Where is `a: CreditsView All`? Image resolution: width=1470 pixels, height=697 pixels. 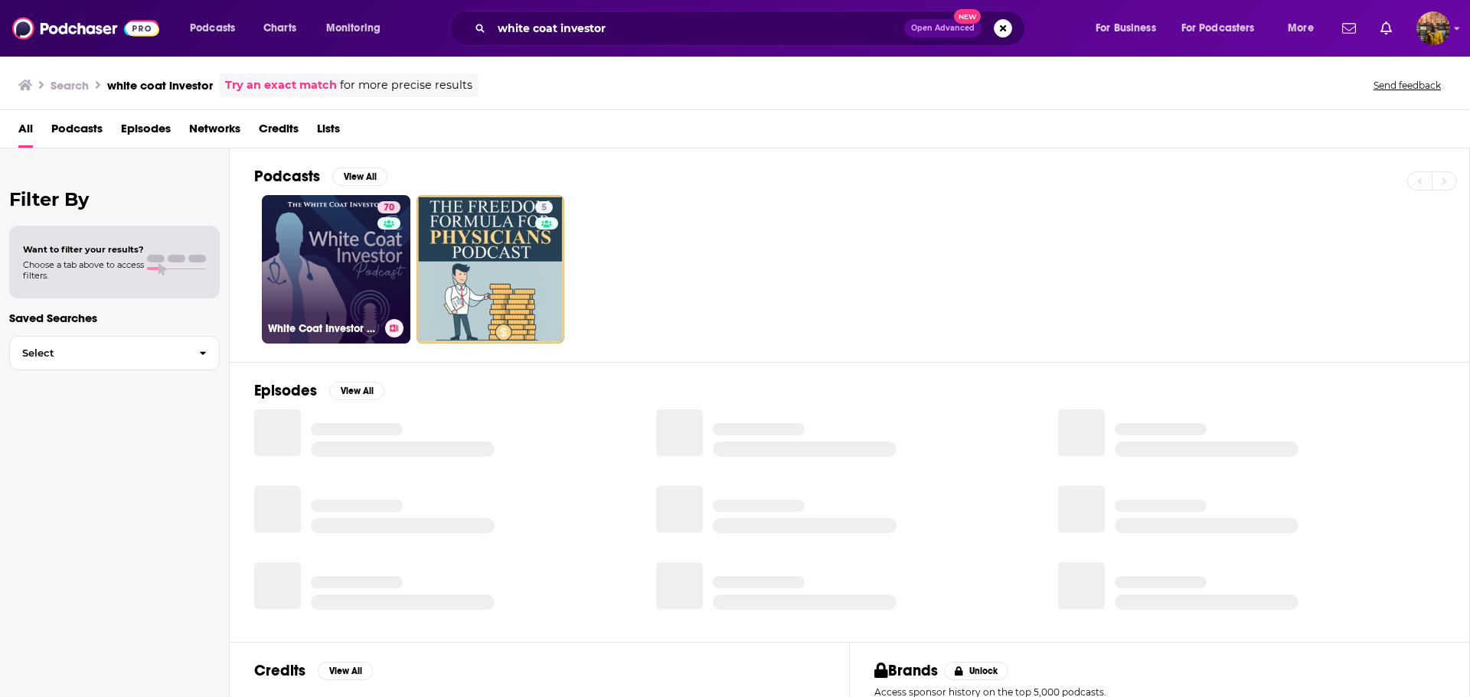 a: CreditsView All is located at coordinates (313, 671).